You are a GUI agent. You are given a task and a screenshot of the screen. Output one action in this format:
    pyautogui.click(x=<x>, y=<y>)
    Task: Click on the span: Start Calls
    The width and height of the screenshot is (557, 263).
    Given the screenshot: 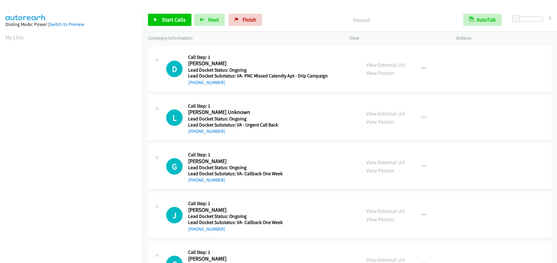 What is the action you would take?
    pyautogui.click(x=174, y=19)
    